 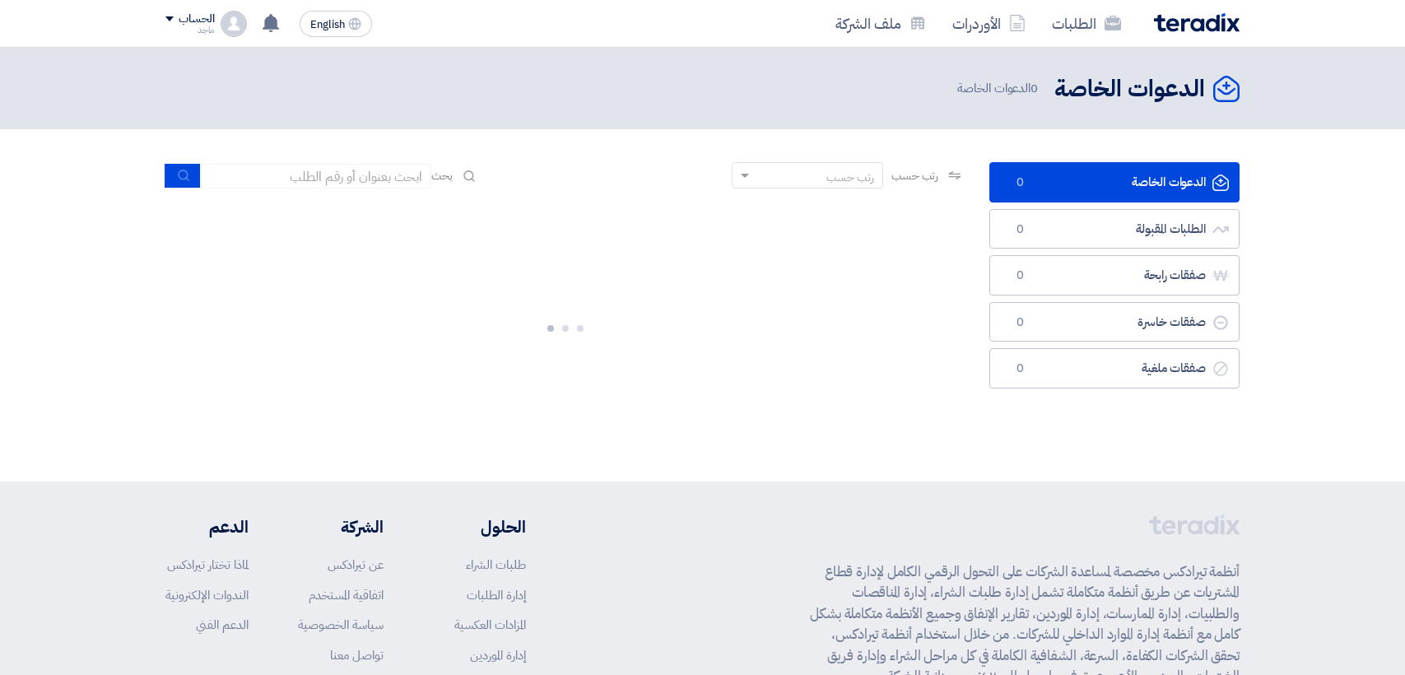 I want to click on a: الطلبات, so click(x=1087, y=23).